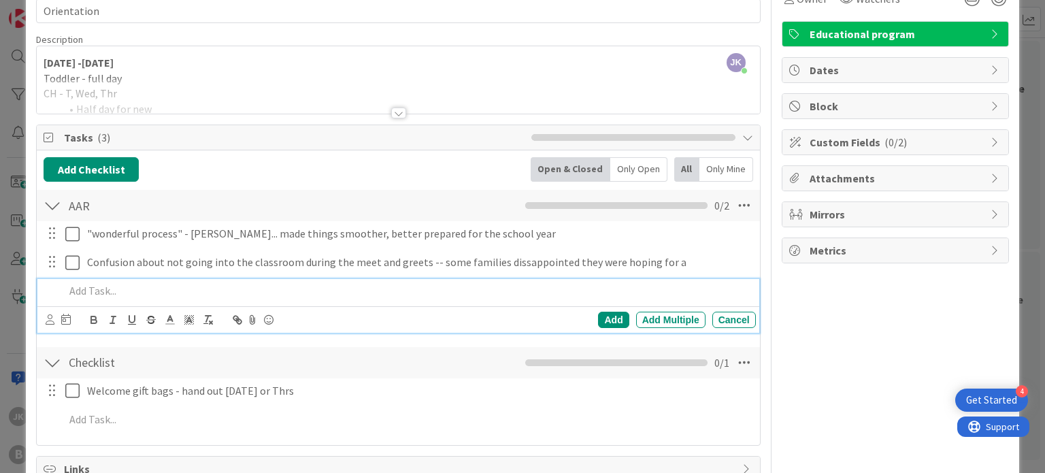 The image size is (1045, 473). What do you see at coordinates (991, 400) in the screenshot?
I see `div: Get Started` at bounding box center [991, 400].